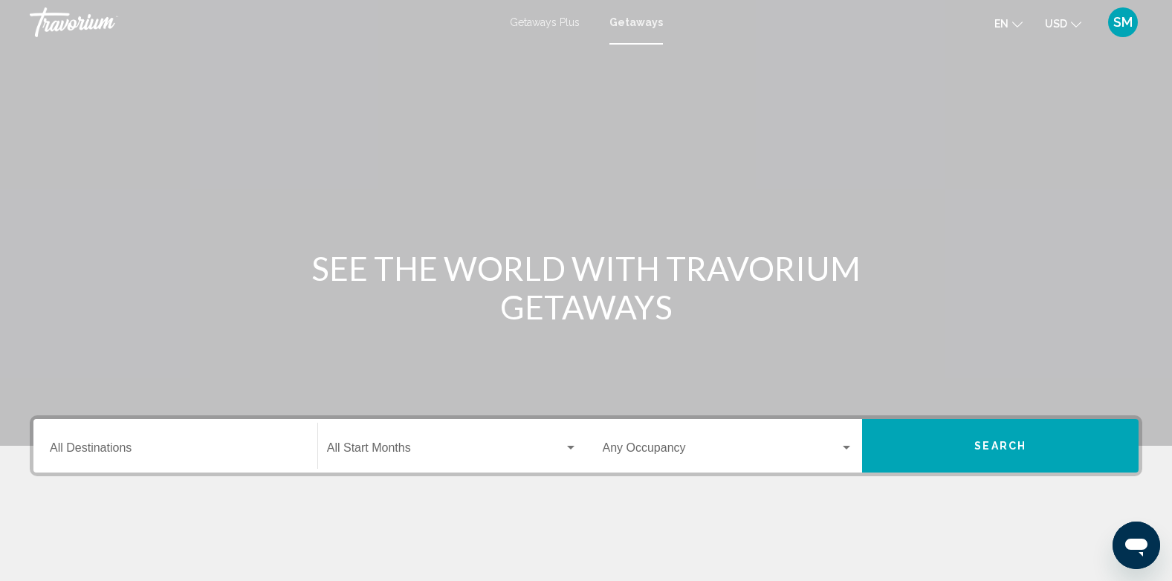 Image resolution: width=1172 pixels, height=581 pixels. What do you see at coordinates (587, 288) in the screenshot?
I see `h1: SEE THE WORLD WITH TRAVORIUM GETAWAYS` at bounding box center [587, 288].